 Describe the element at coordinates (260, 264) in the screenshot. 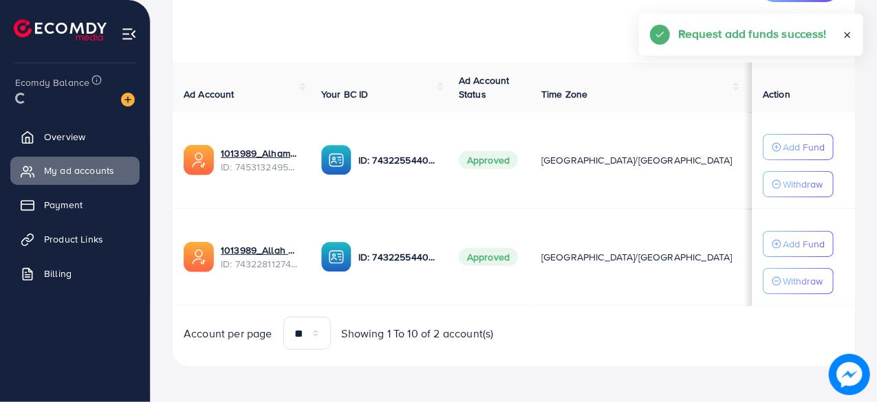

I see `span: ID: 7432281127437680641` at that location.